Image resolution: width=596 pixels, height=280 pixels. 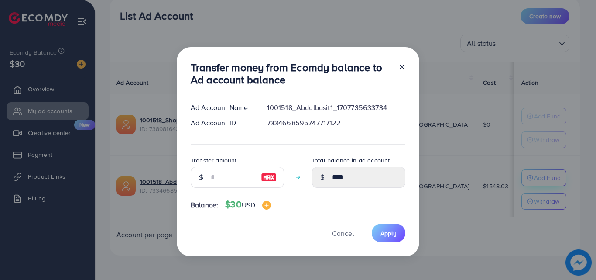 What do you see at coordinates (204, 205) in the screenshot?
I see `span: Balance:` at bounding box center [204, 205].